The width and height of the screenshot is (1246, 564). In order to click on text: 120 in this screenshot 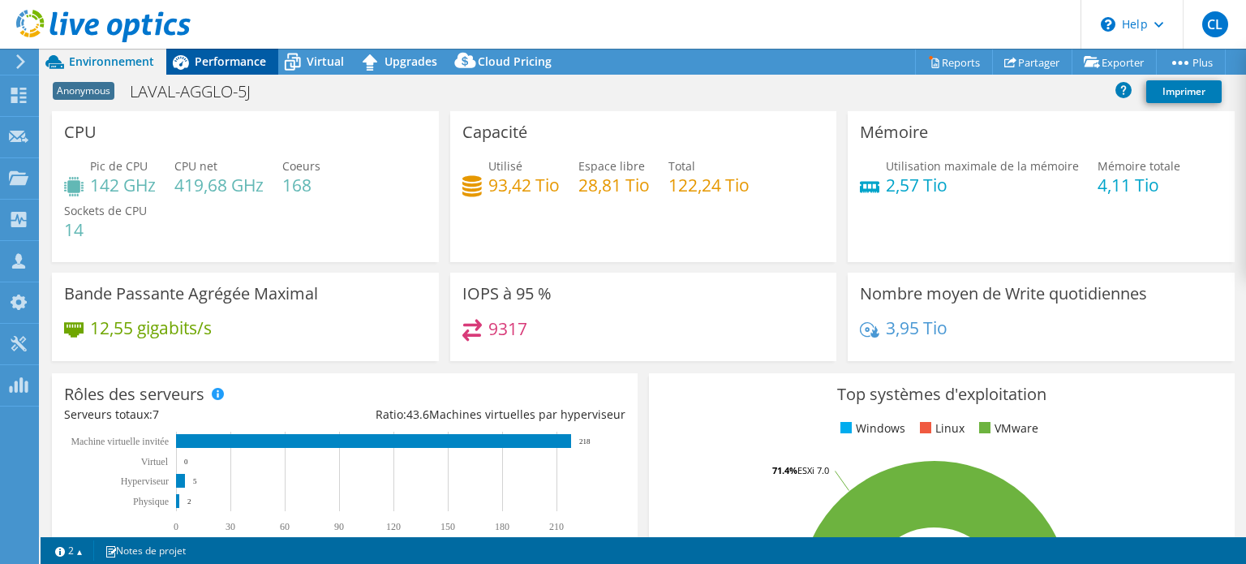, I will do `click(393, 526)`.